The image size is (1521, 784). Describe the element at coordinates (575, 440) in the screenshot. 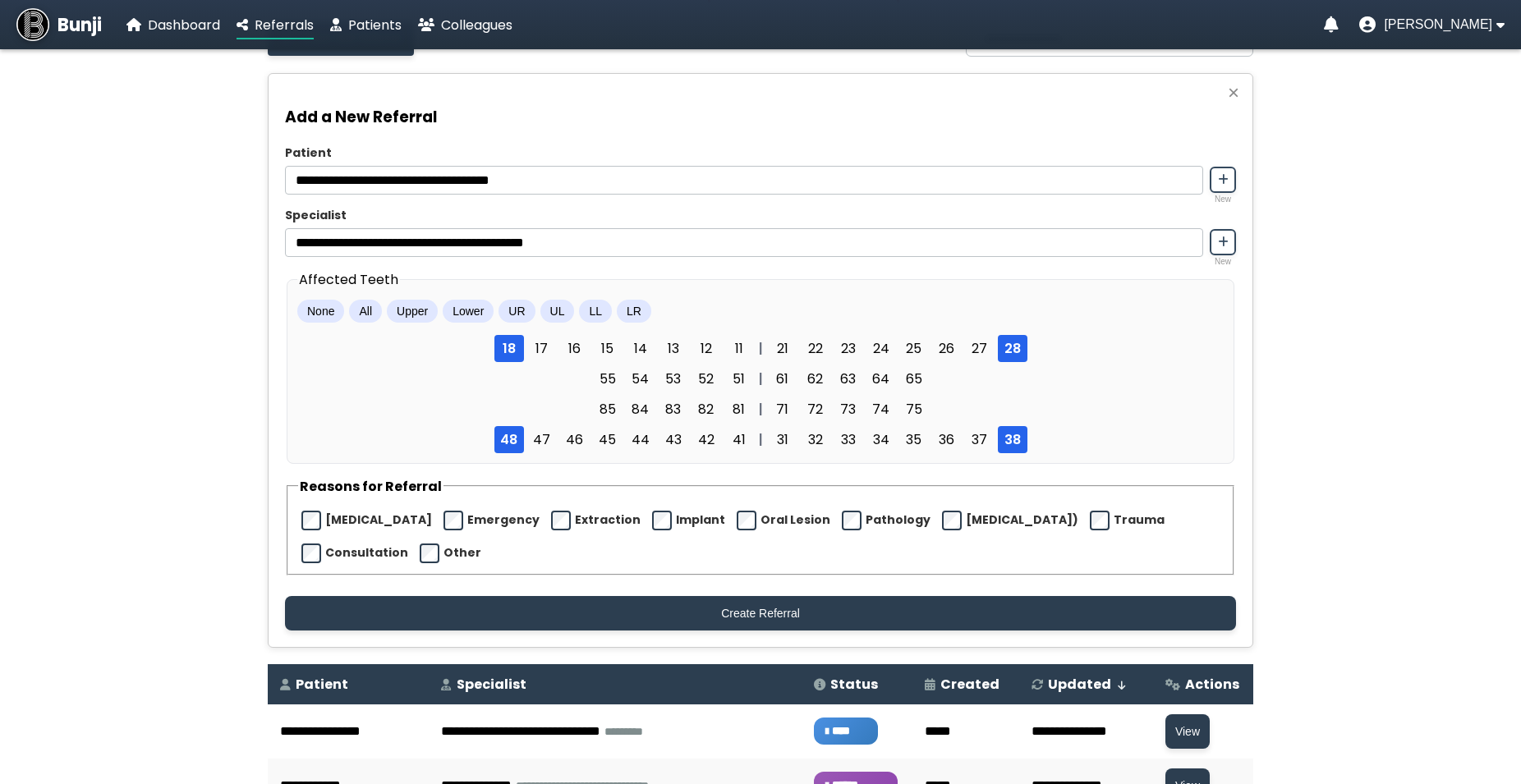

I see `span: 46` at that location.